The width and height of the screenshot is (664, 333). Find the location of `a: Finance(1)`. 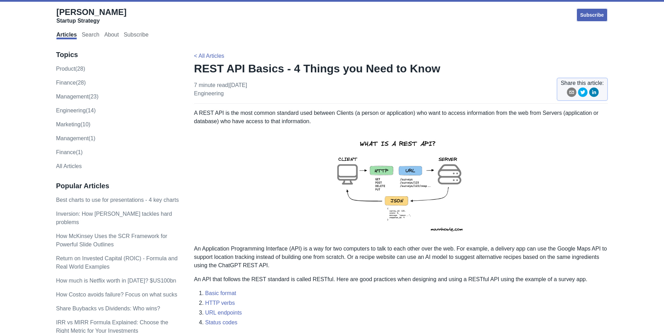

a: Finance(1) is located at coordinates (69, 152).